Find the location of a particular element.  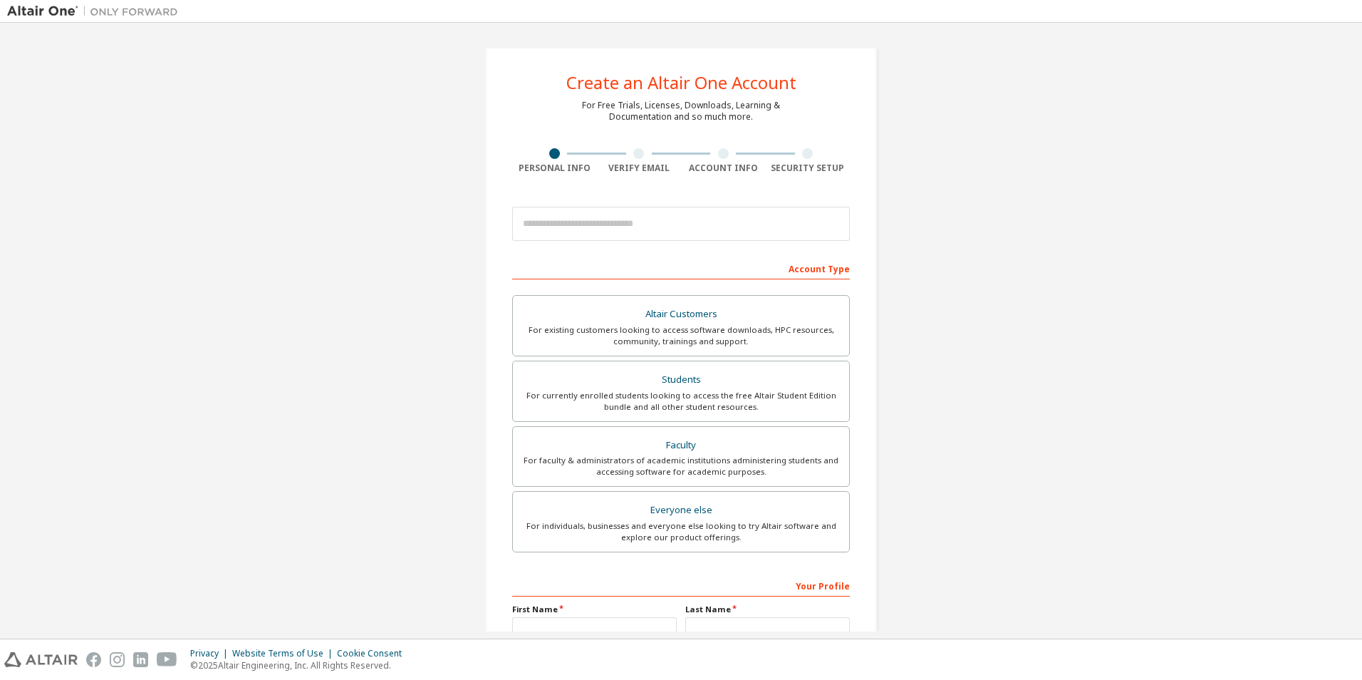

div: Faculty is located at coordinates (681, 445).